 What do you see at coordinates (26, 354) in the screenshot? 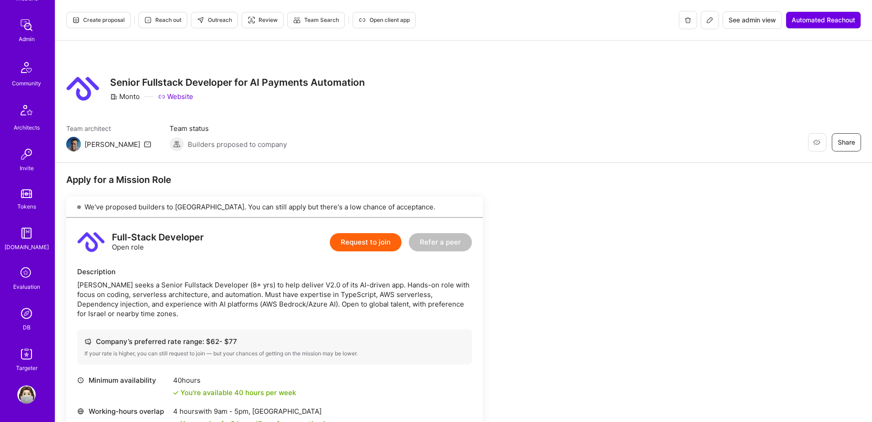
I see `img: Skill Targeter` at bounding box center [26, 354].